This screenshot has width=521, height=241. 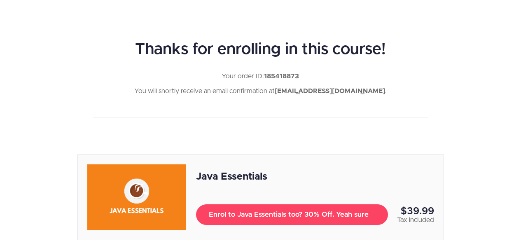 I want to click on div: Java Essentials, so click(x=315, y=177).